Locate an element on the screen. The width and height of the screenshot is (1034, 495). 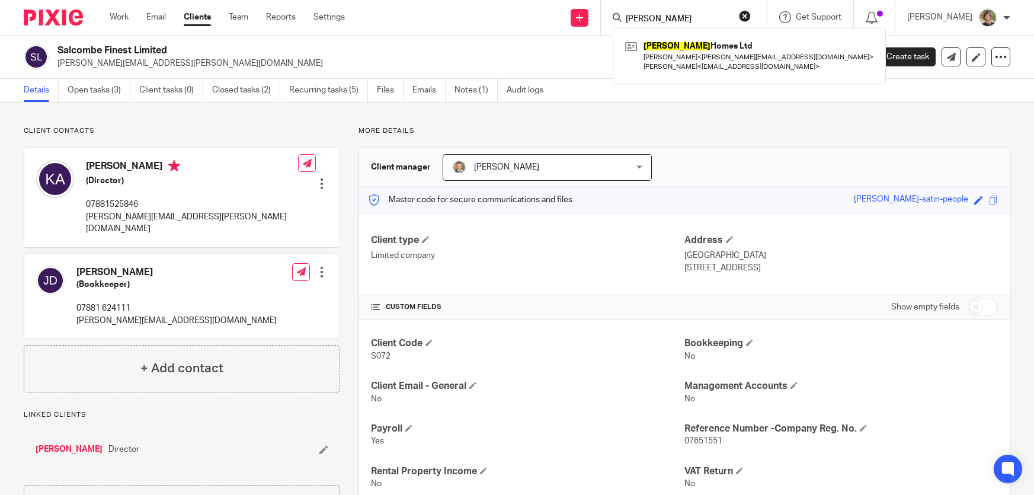
a: Recurring tasks (5) is located at coordinates (328, 90).